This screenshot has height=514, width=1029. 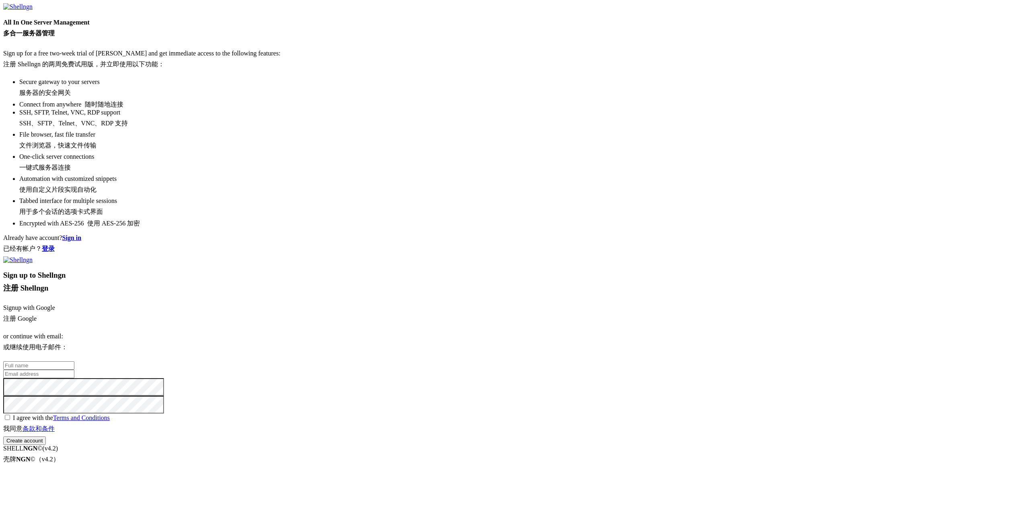 I want to click on font: 一键式服务器连接, so click(x=45, y=167).